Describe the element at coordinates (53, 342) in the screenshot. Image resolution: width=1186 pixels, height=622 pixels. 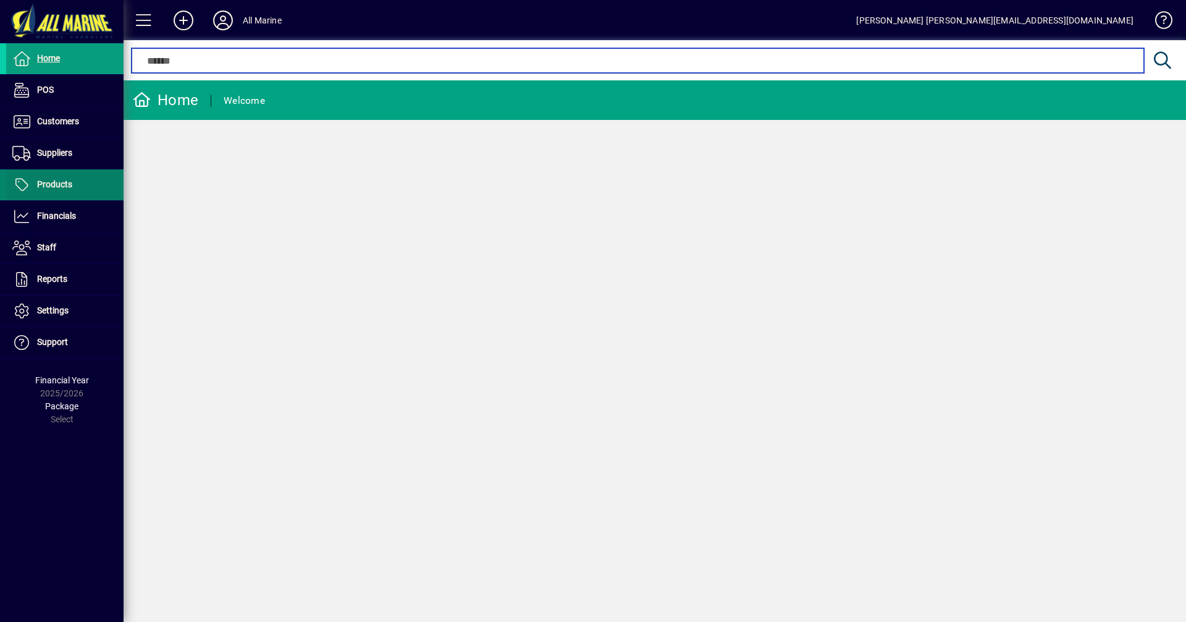
I see `span: Support` at that location.